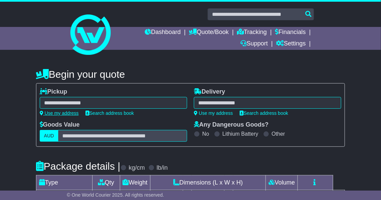 This screenshot has width=381, height=200. I want to click on a: Quote/Book, so click(209, 33).